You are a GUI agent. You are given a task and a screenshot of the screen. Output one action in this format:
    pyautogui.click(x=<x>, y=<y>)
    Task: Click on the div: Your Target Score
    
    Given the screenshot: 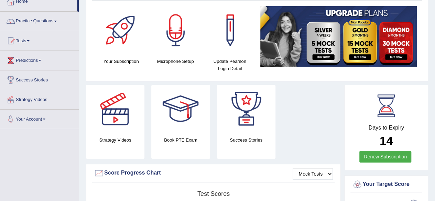 What is the action you would take?
    pyautogui.click(x=386, y=185)
    